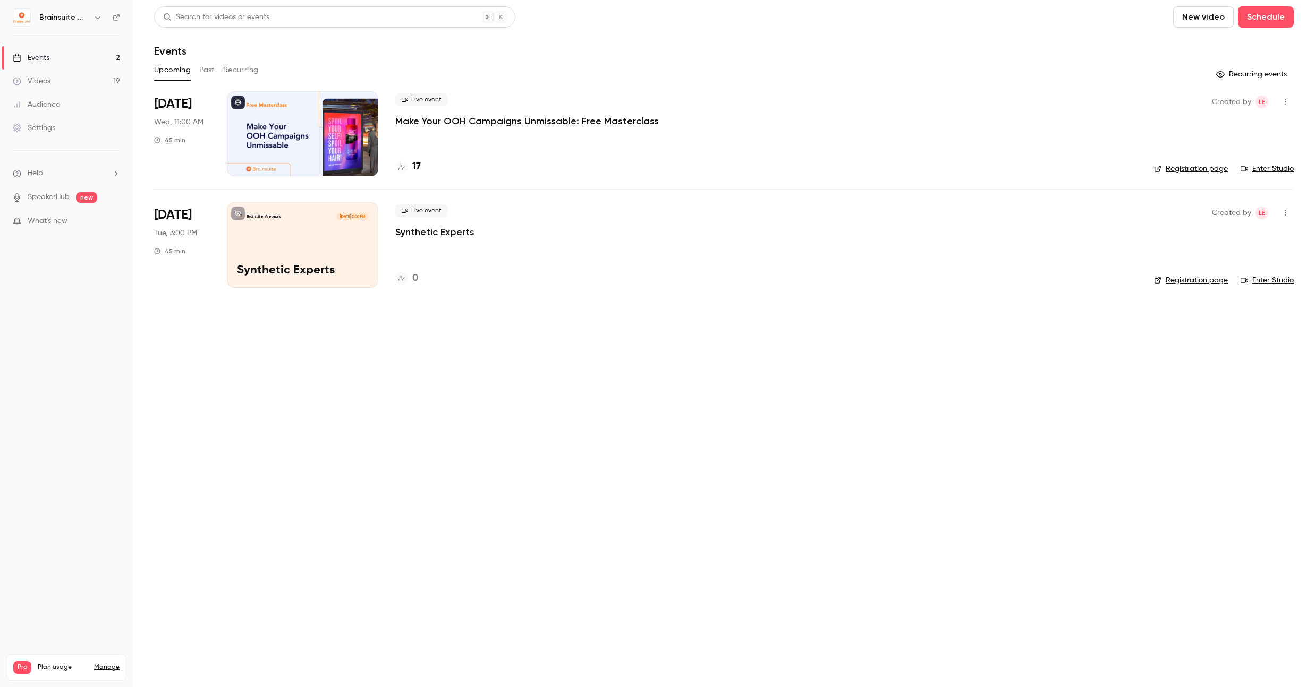 The width and height of the screenshot is (1315, 687). What do you see at coordinates (172, 70) in the screenshot?
I see `button: Upcoming` at bounding box center [172, 70].